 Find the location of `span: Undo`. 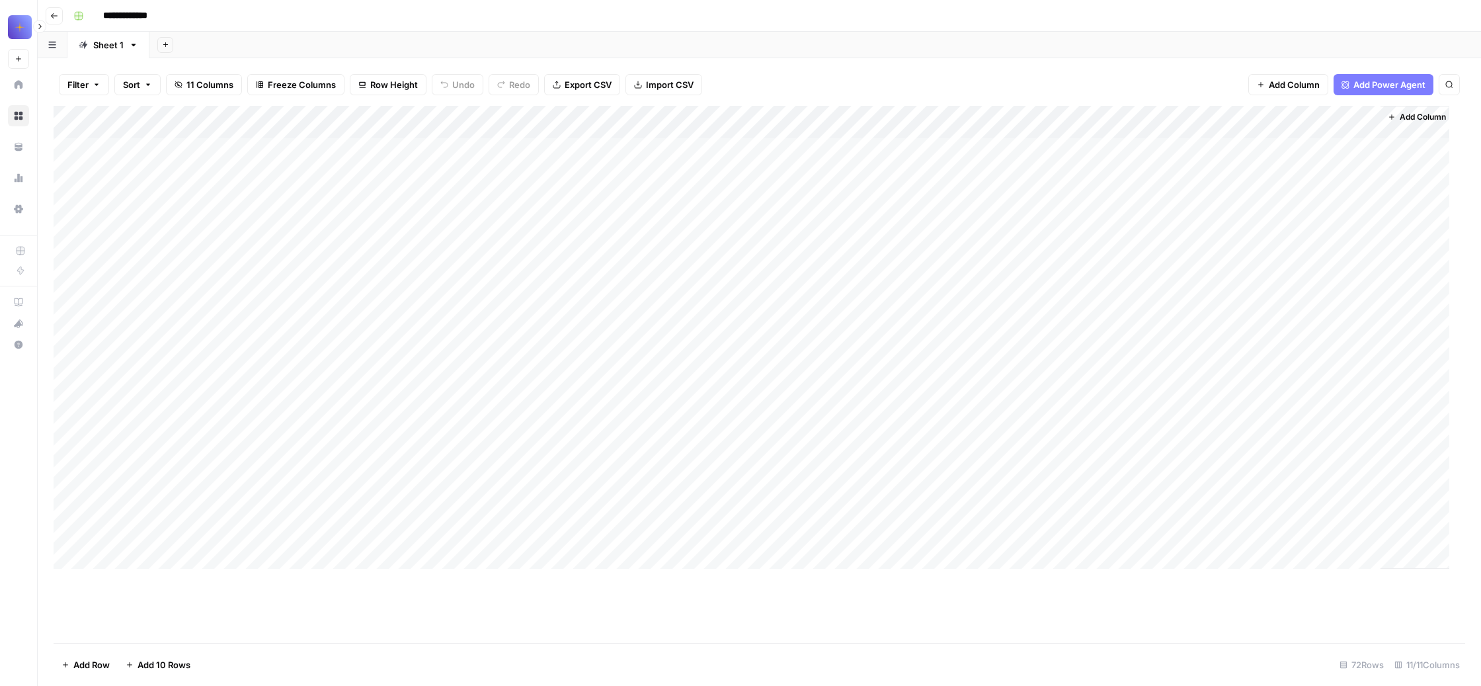

span: Undo is located at coordinates (463, 85).